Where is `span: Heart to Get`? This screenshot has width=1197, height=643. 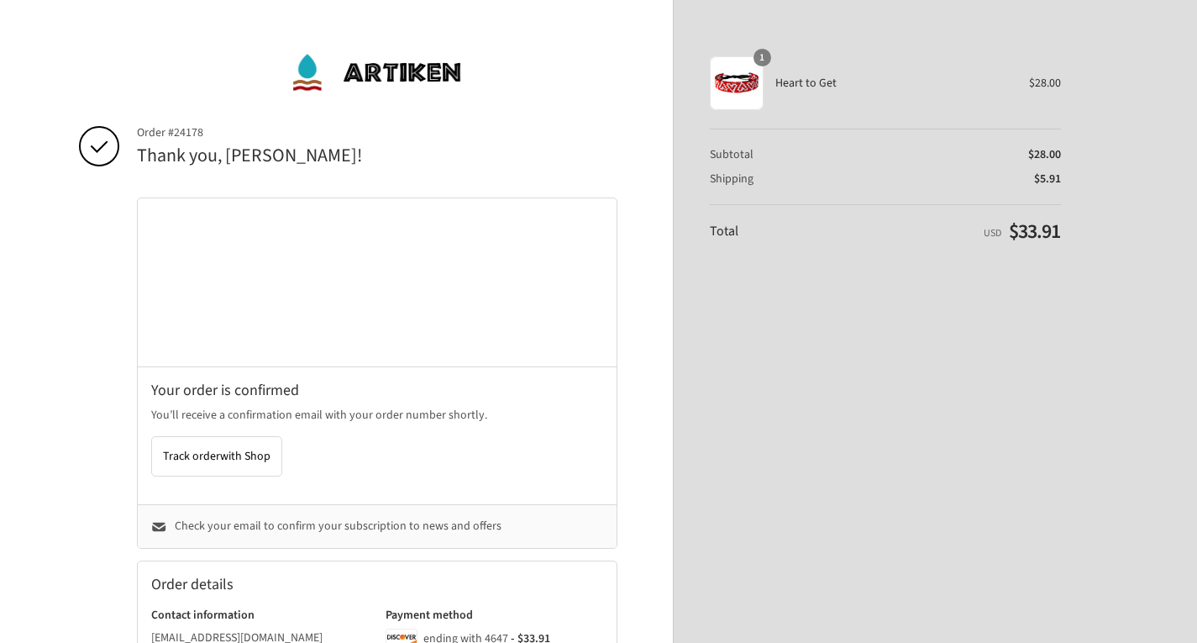
span: Heart to Get is located at coordinates (891, 83).